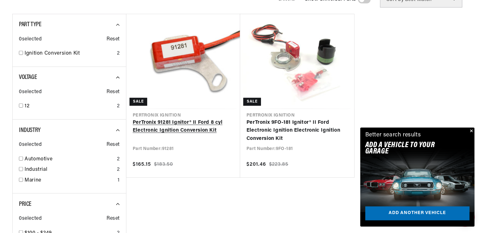 This screenshot has width=481, height=233. What do you see at coordinates (25, 204) in the screenshot?
I see `span: Price` at bounding box center [25, 204].